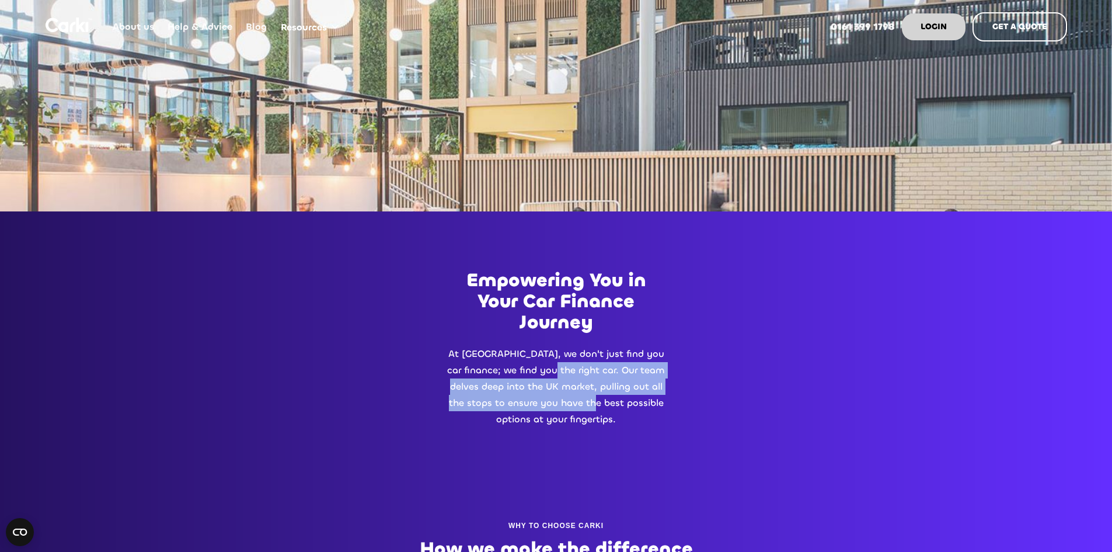 Image resolution: width=1112 pixels, height=552 pixels. Describe the element at coordinates (200, 27) in the screenshot. I see `a: Help & Advice` at that location.